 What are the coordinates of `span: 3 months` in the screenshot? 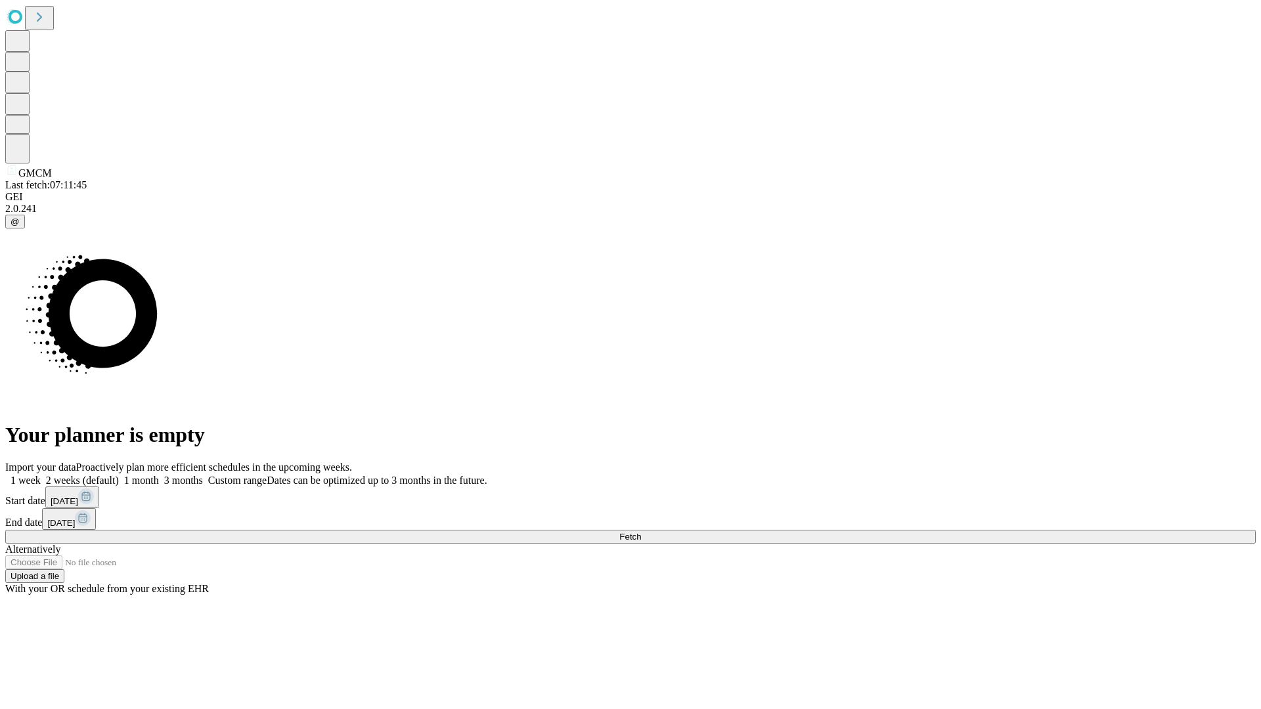 It's located at (183, 480).